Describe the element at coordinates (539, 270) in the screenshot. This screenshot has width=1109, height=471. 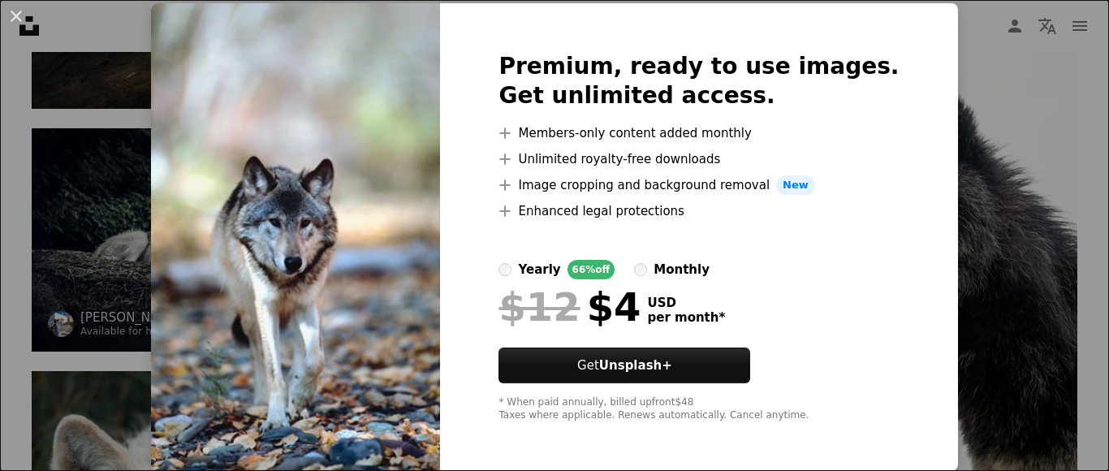
I see `div: yearly` at that location.